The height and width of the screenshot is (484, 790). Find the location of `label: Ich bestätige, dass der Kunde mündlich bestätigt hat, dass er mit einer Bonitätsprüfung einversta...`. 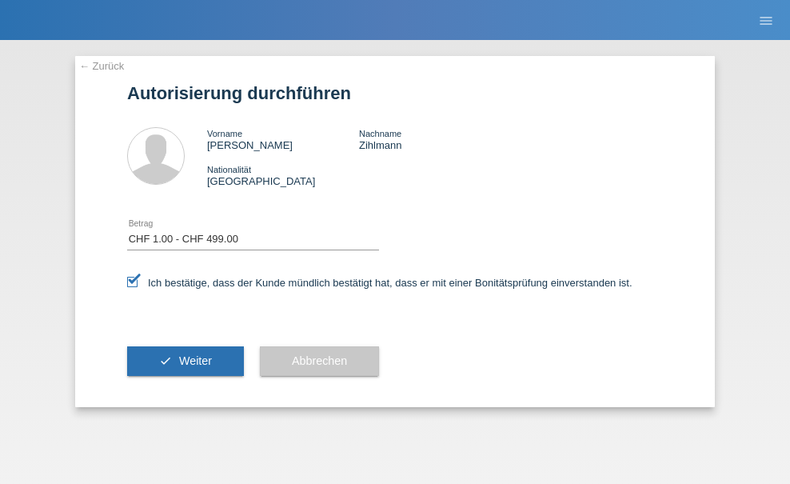

label: Ich bestätige, dass der Kunde mündlich bestätigt hat, dass er mit einer Bonitätsprüfung einversta... is located at coordinates (380, 282).